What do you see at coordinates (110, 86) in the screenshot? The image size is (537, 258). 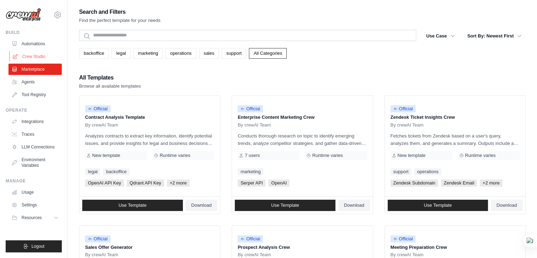 I see `p: Browse all available templates` at bounding box center [110, 86].